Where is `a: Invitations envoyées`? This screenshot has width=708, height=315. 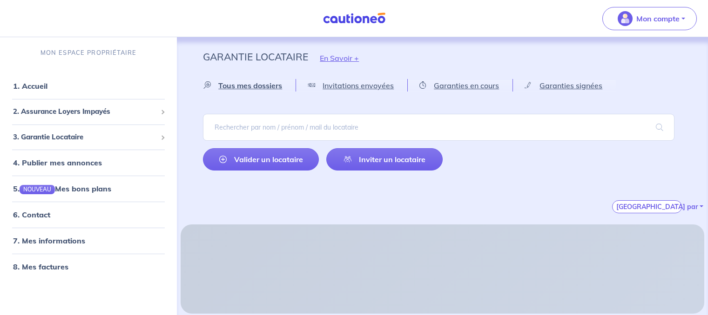
a: Invitations envoyées is located at coordinates (351, 86).